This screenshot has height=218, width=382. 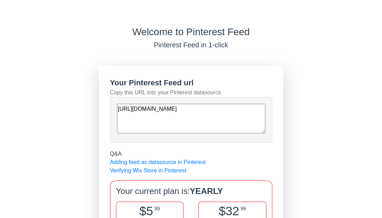 I want to click on a: Adding feed as datasource in Pinterest, so click(x=158, y=162).